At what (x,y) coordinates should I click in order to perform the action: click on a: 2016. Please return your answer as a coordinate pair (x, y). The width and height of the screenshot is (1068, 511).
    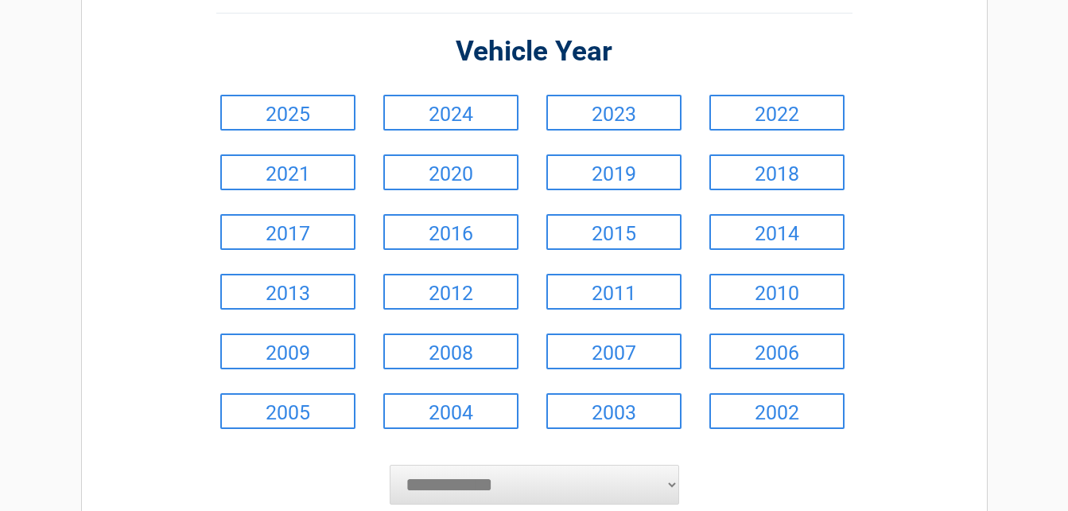
    Looking at the image, I should click on (451, 232).